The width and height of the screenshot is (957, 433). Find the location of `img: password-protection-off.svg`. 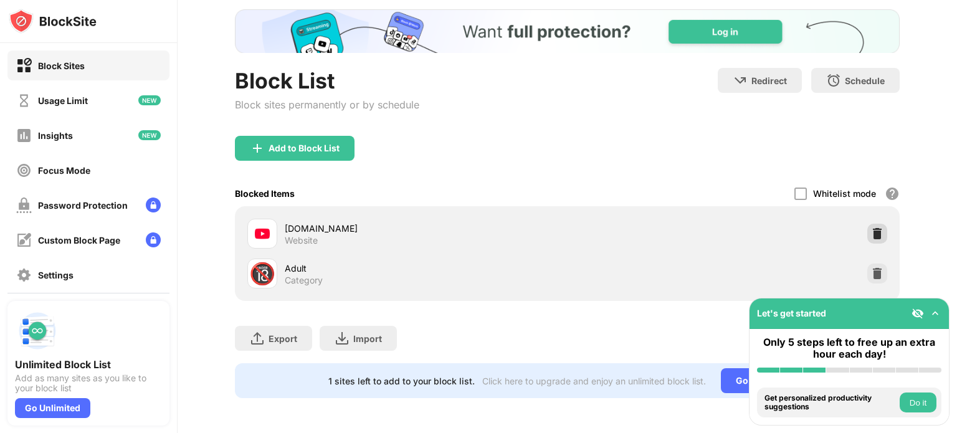

img: password-protection-off.svg is located at coordinates (24, 205).